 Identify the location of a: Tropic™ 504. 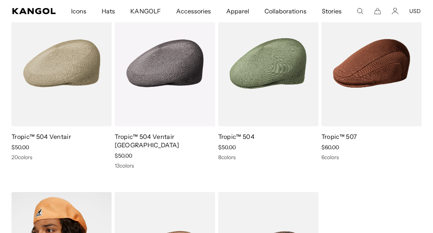
(237, 136).